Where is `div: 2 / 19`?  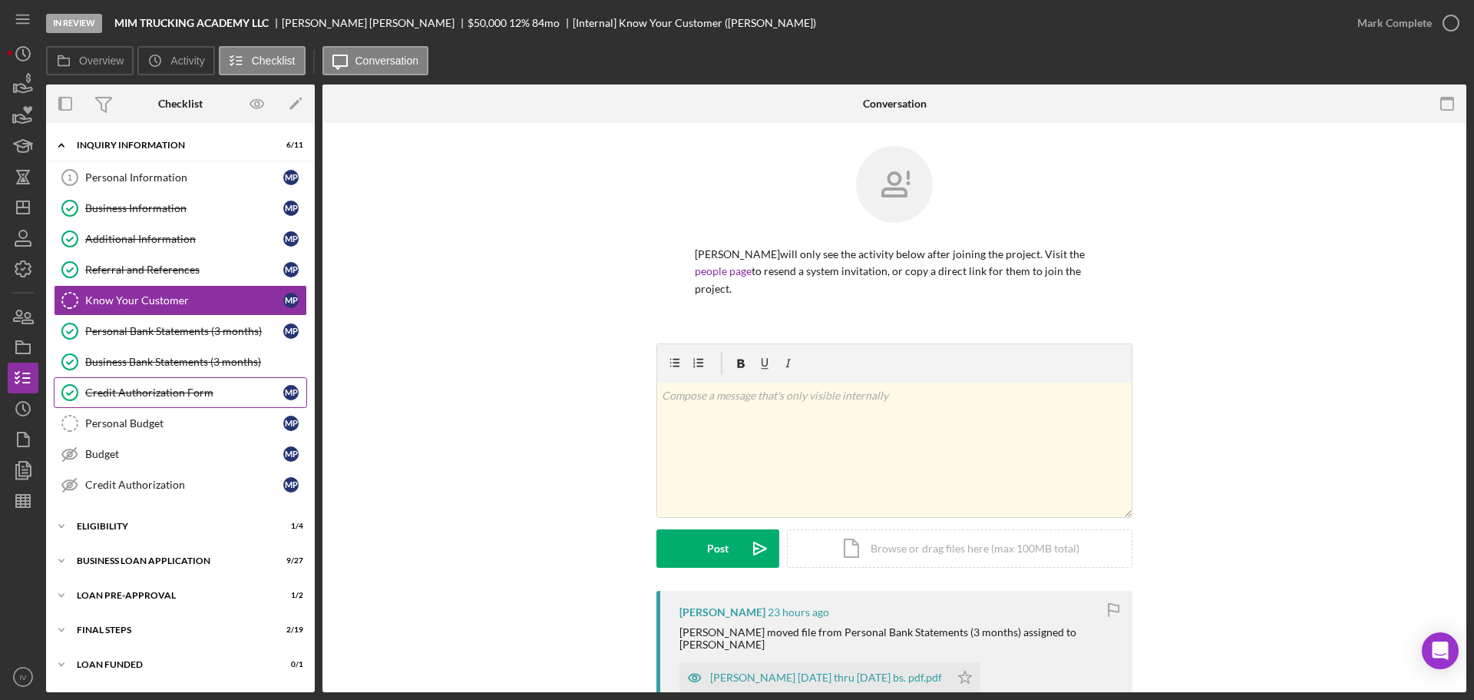
div: 2 / 19 is located at coordinates (290, 630).